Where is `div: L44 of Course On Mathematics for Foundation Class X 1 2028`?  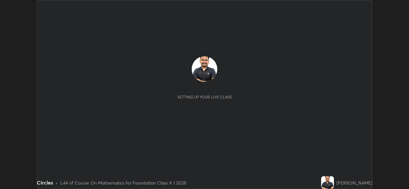
div: L44 of Course On Mathematics for Foundation Class X 1 2028 is located at coordinates (123, 182).